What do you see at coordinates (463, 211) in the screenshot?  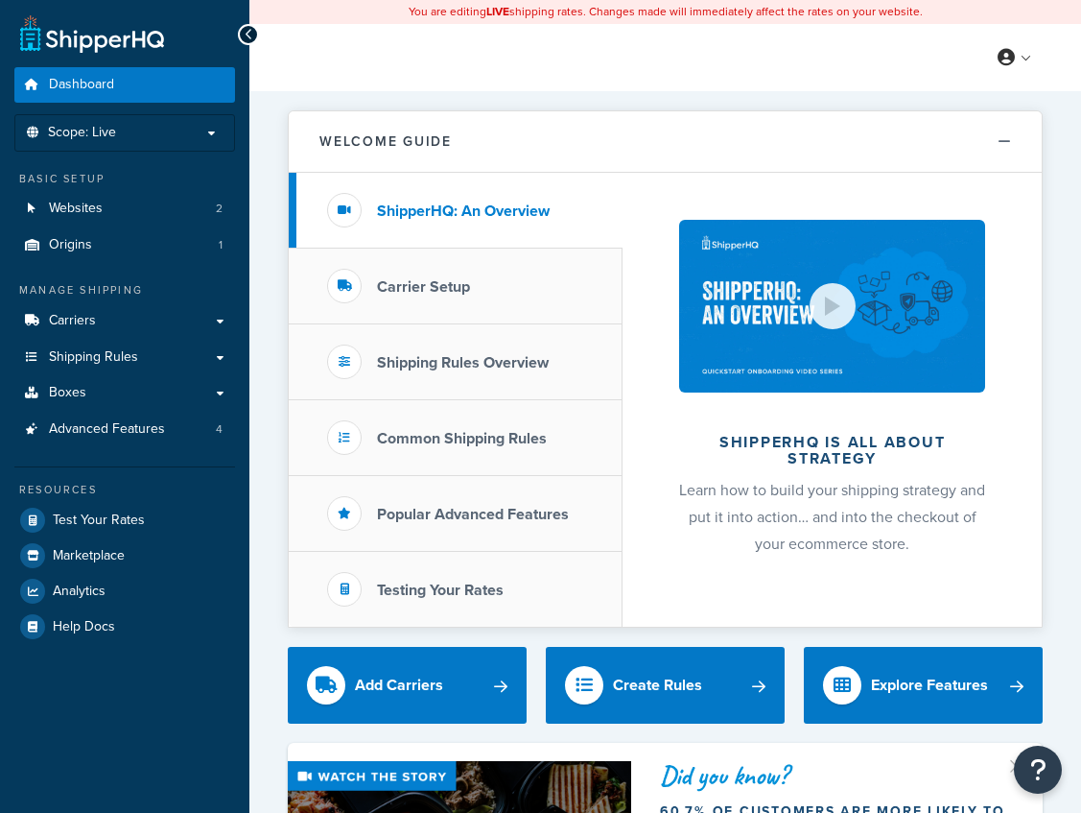 I see `h3: ShipperHQ: An Overview` at bounding box center [463, 211].